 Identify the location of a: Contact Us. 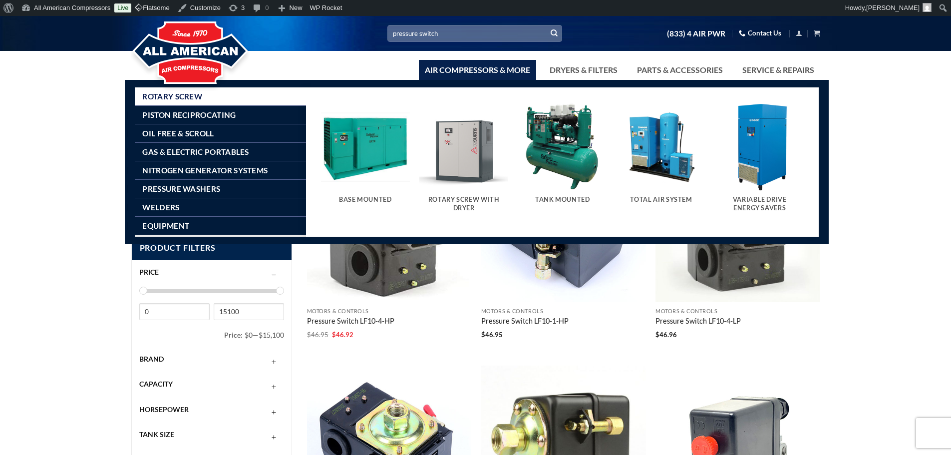
(760, 33).